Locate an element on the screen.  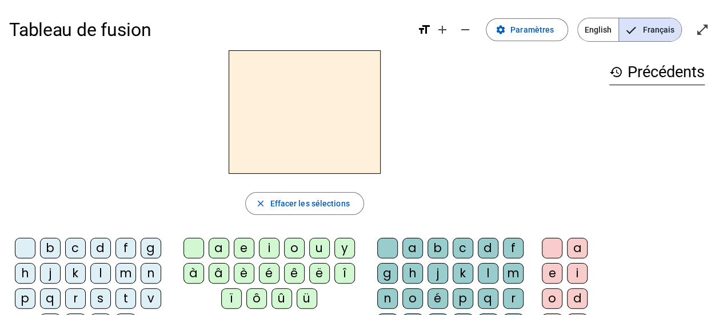
div: è is located at coordinates (244, 273).